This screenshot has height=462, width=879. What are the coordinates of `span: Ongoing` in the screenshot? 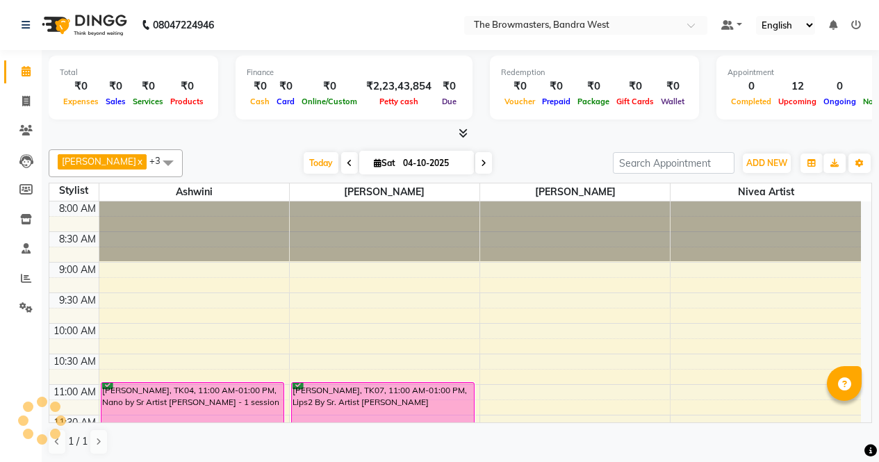 It's located at (840, 102).